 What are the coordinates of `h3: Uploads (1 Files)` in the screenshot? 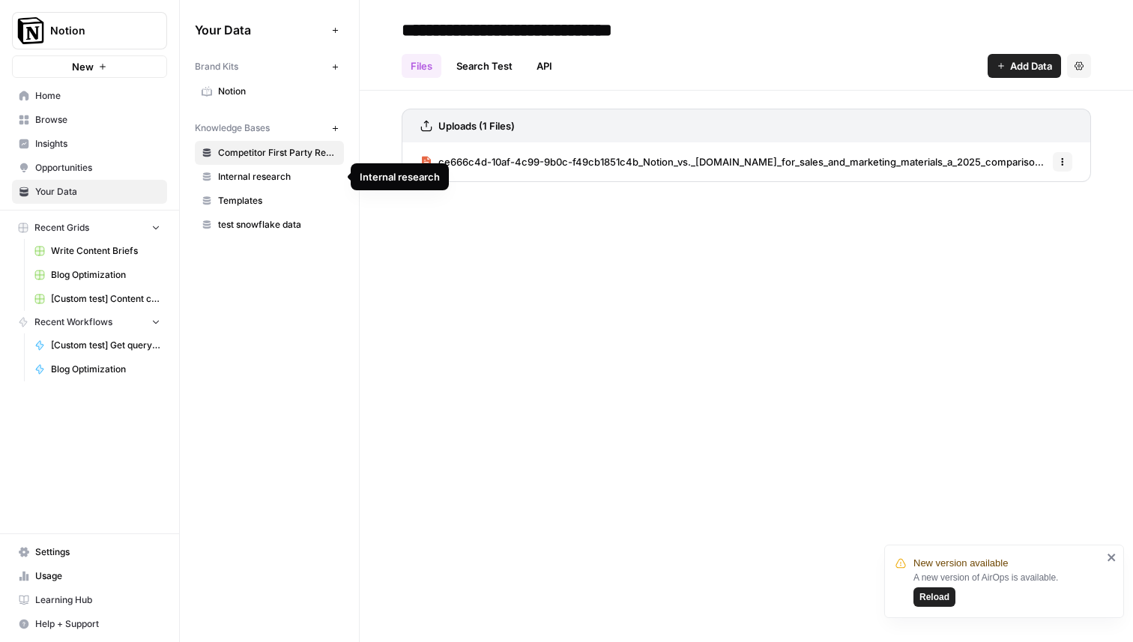 It's located at (477, 126).